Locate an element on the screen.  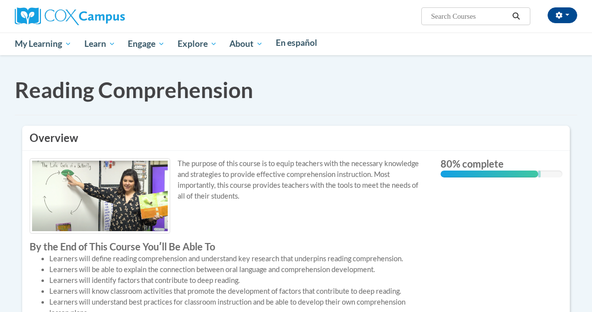
span: Engage is located at coordinates (146, 44).